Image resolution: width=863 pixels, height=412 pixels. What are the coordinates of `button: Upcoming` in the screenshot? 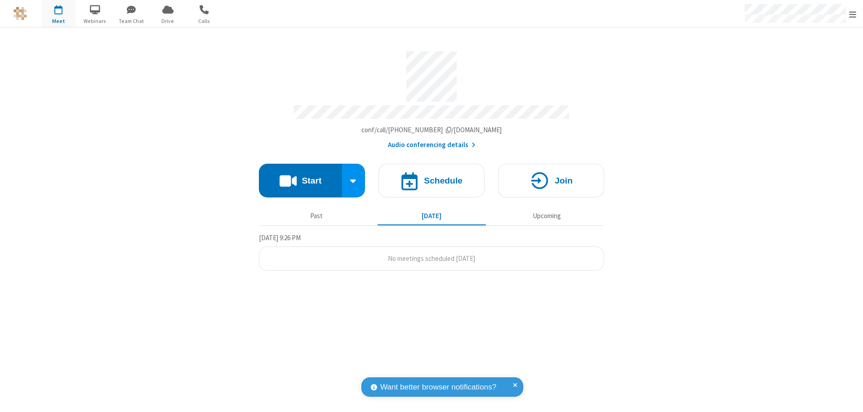 It's located at (547, 216).